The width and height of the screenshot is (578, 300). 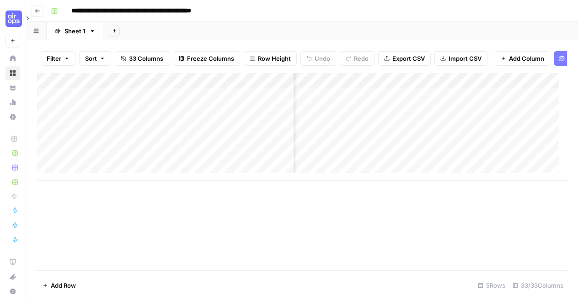 What do you see at coordinates (522, 58) in the screenshot?
I see `button: Add Column` at bounding box center [522, 58].